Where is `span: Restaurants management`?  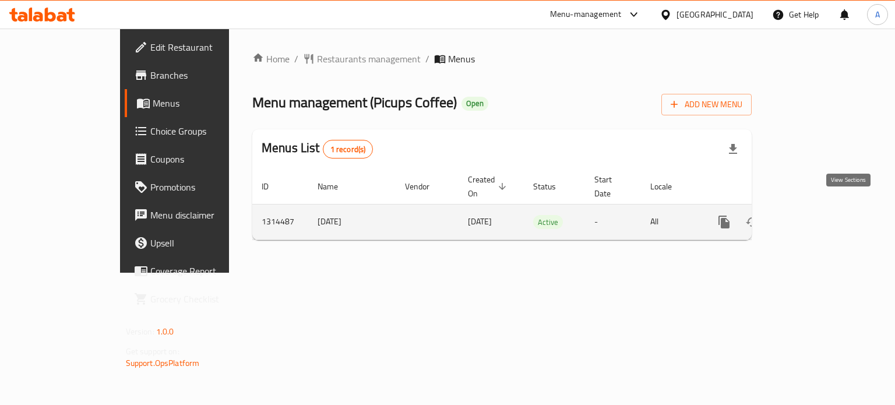
span: Restaurants management is located at coordinates (369, 59).